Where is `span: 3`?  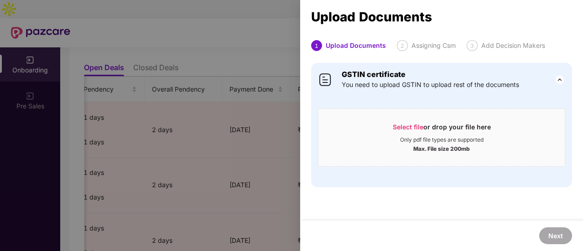 span: 3 is located at coordinates (472, 46).